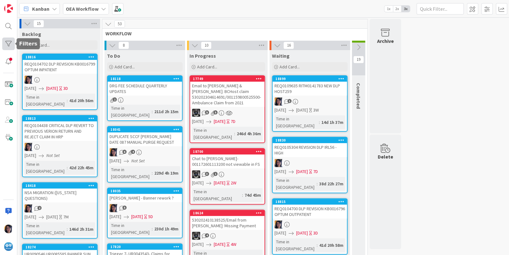  What do you see at coordinates (28, 43) in the screenshot?
I see `h5: Filters` at bounding box center [28, 43].